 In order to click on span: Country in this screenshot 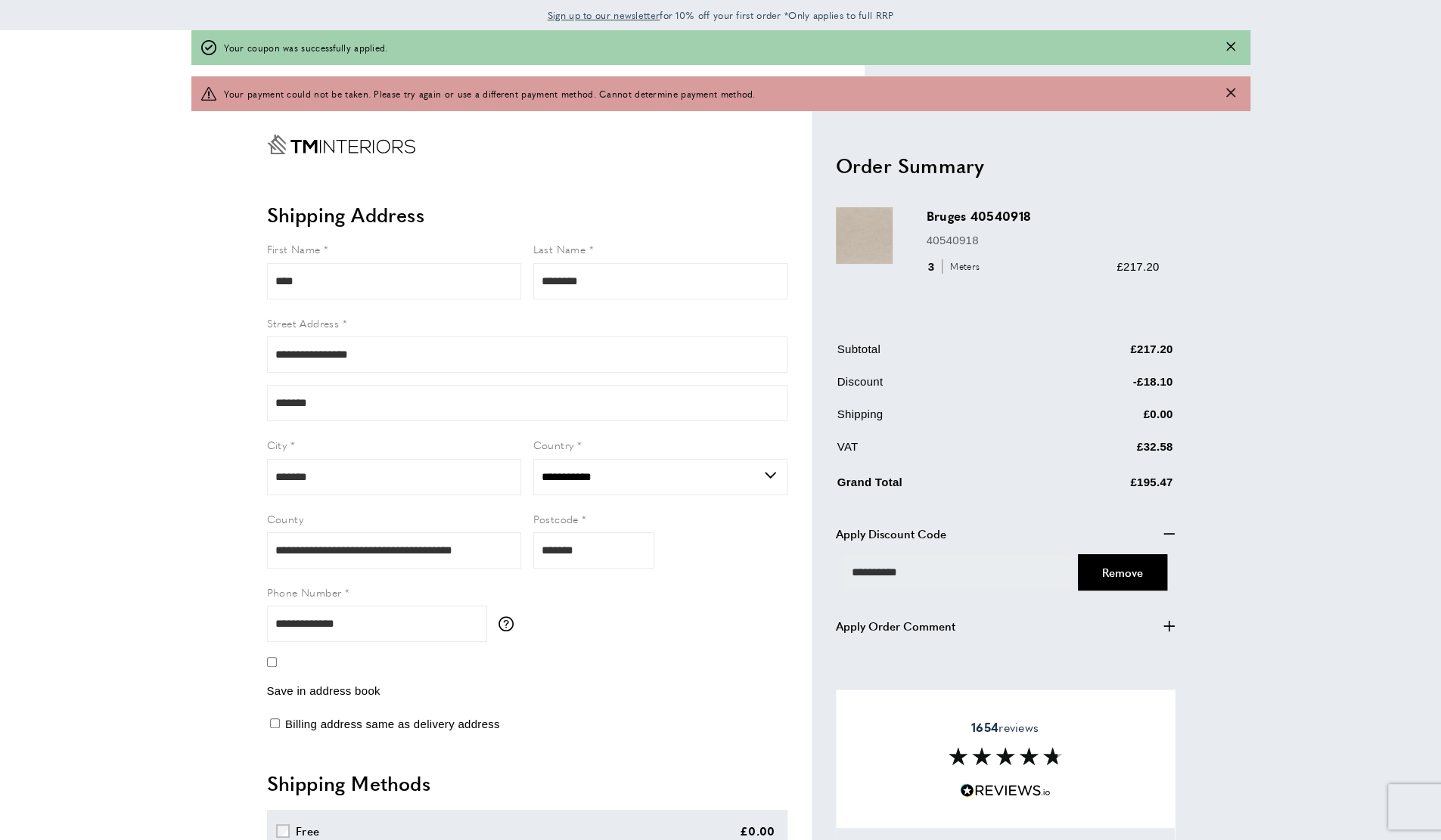, I will do `click(554, 444)`.